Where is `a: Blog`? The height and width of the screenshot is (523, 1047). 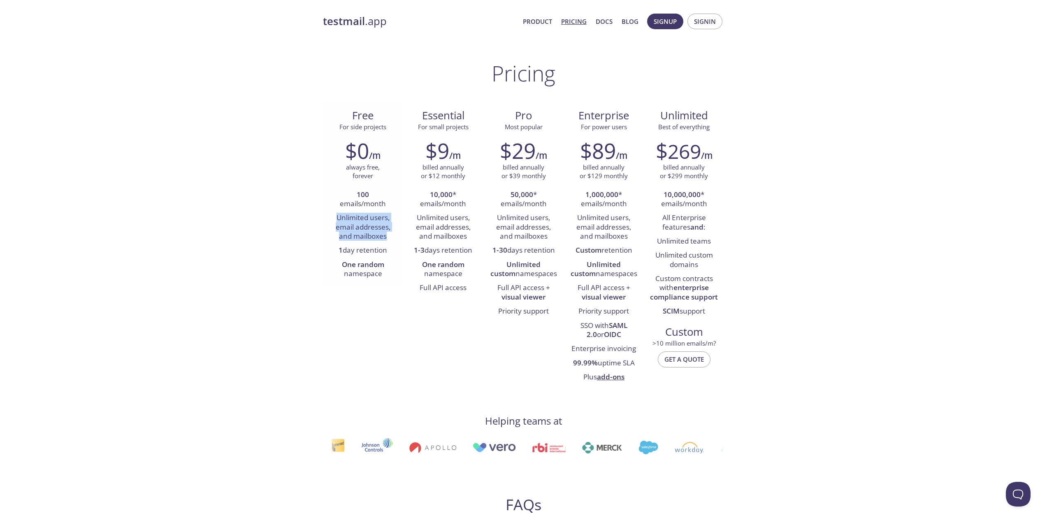 a: Blog is located at coordinates (630, 21).